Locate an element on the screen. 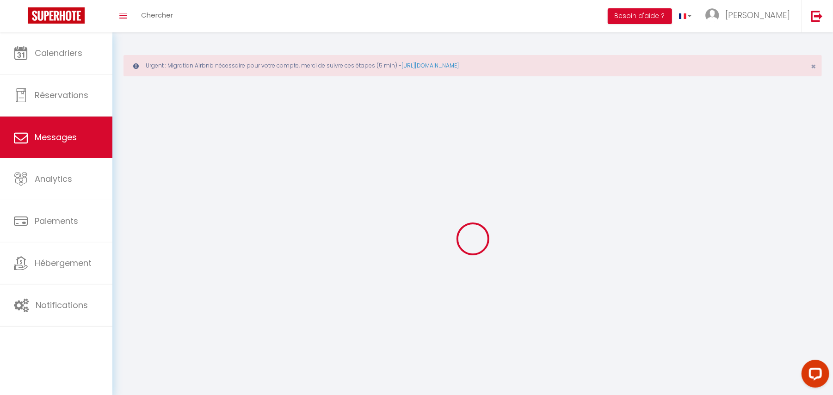 Image resolution: width=833 pixels, height=395 pixels. span: Notifications is located at coordinates (62, 305).